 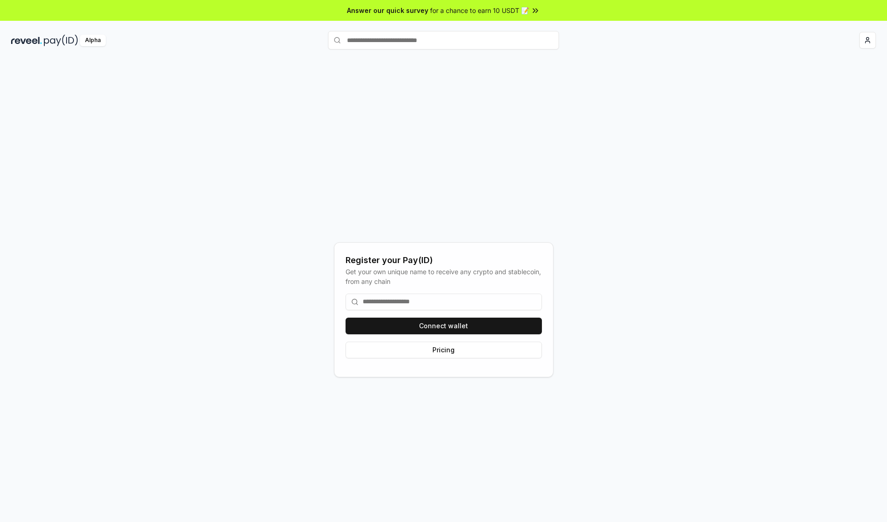 What do you see at coordinates (26, 40) in the screenshot?
I see `img: reveel_dark` at bounding box center [26, 40].